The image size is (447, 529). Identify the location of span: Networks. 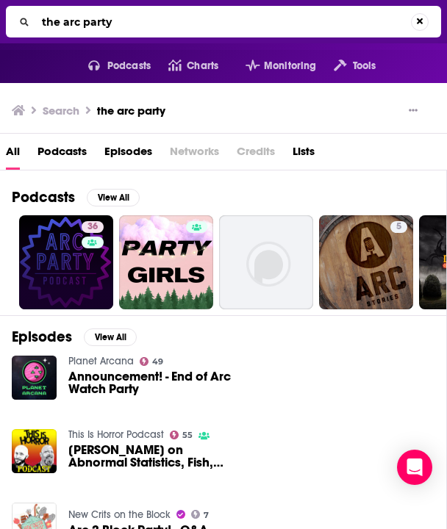
(194, 154).